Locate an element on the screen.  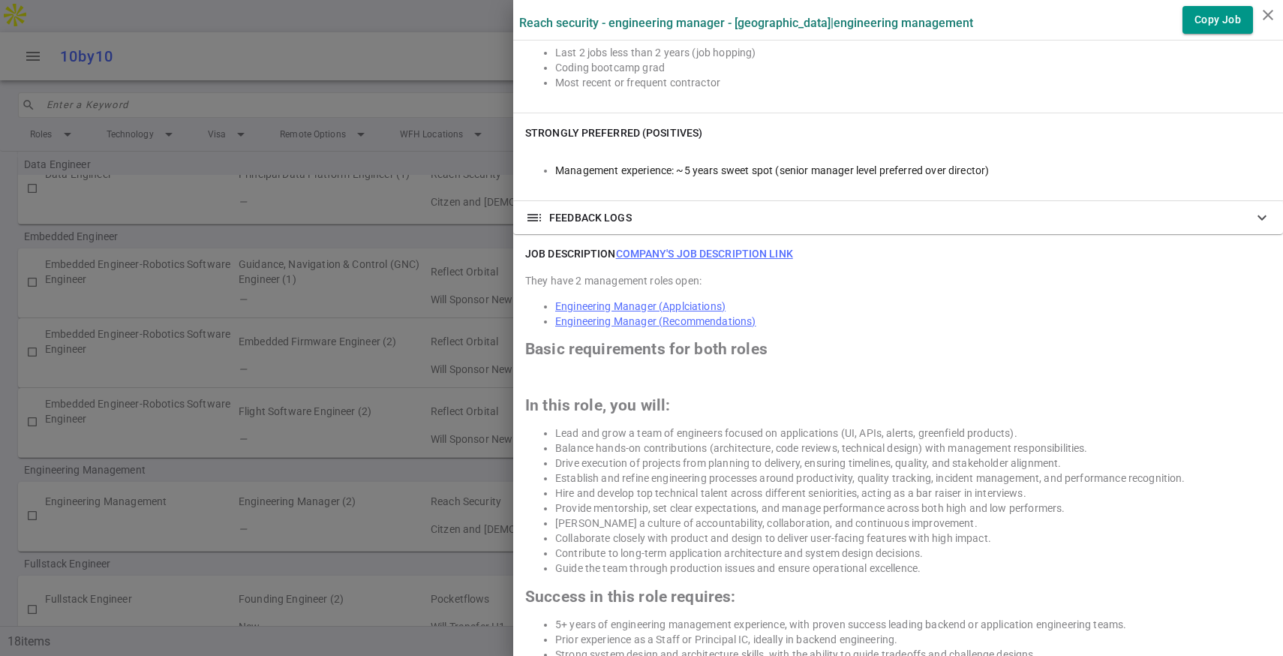
span: toc is located at coordinates (534, 218).